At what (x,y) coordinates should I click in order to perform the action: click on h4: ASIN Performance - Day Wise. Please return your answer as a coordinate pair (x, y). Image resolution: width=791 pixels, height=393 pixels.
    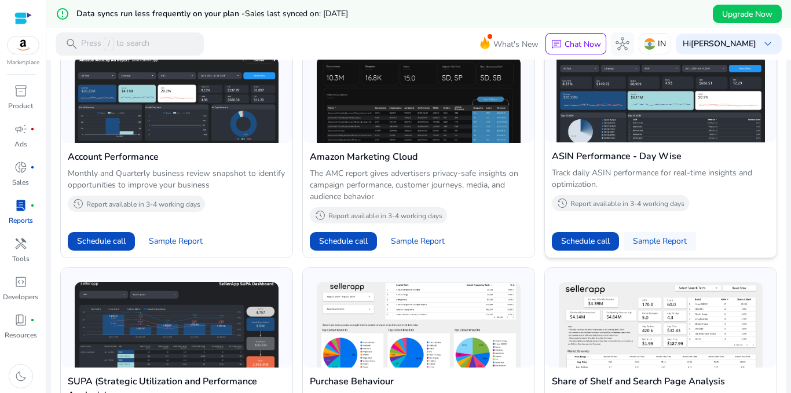
    Looking at the image, I should click on (661, 156).